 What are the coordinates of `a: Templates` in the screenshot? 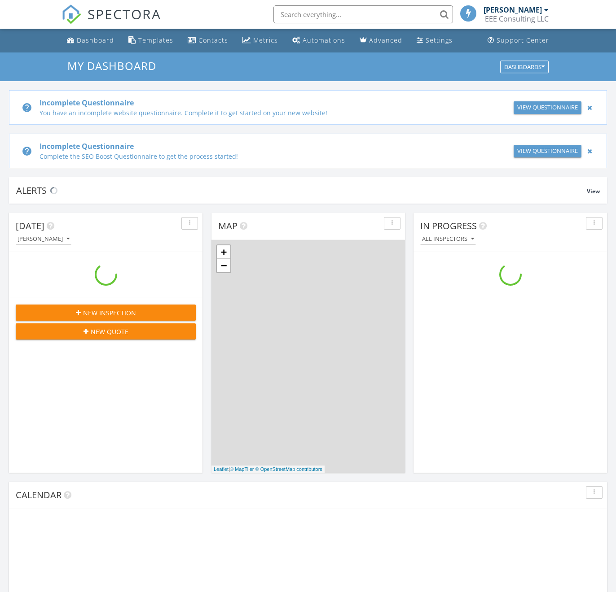 It's located at (151, 40).